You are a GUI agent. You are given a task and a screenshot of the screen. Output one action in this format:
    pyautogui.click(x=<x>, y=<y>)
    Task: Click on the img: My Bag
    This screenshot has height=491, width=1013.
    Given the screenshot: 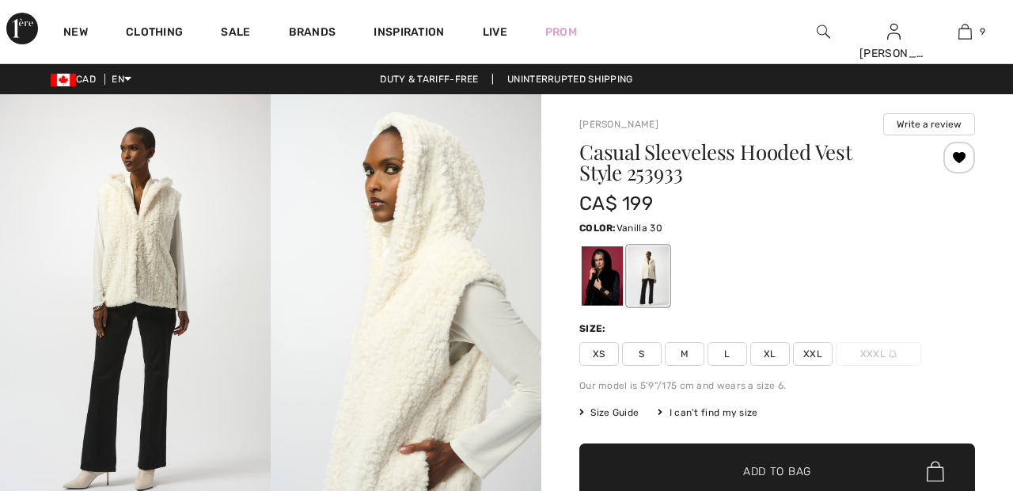 What is the action you would take?
    pyautogui.click(x=965, y=32)
    